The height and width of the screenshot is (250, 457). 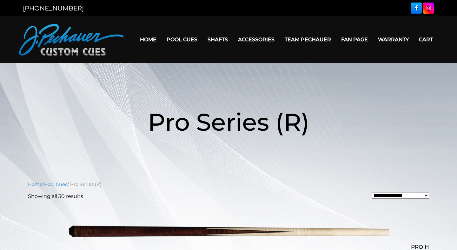 What do you see at coordinates (229, 185) in the screenshot?
I see `nav: Breadcrumb` at bounding box center [229, 185].